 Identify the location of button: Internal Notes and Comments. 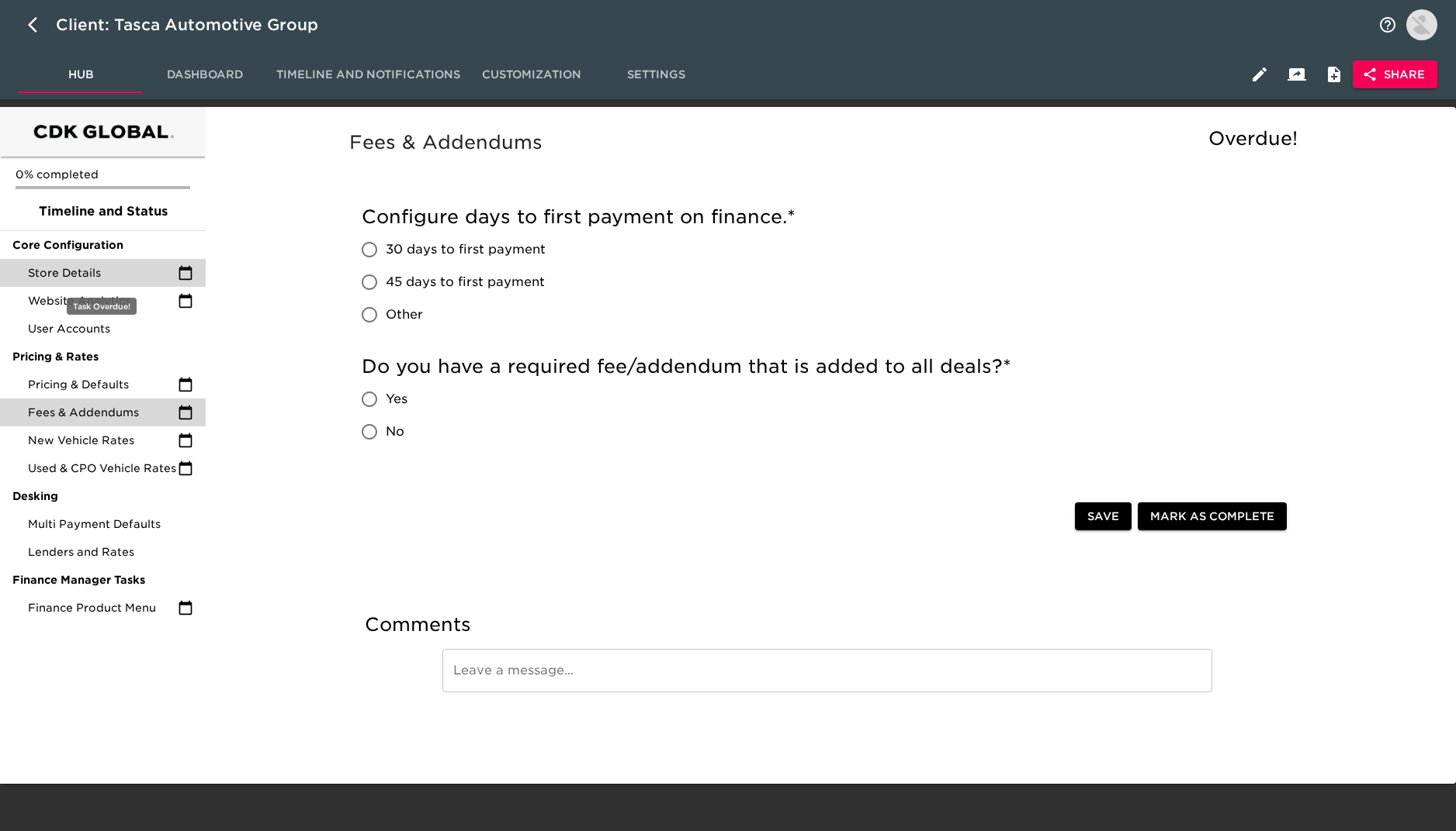
(1334, 75).